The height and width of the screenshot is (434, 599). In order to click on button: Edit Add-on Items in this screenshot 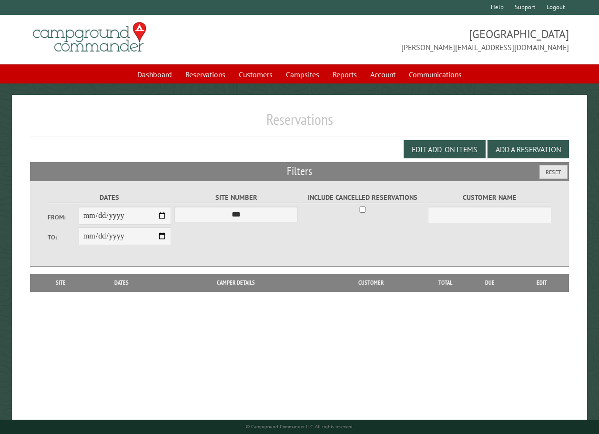, I will do `click(445, 149)`.